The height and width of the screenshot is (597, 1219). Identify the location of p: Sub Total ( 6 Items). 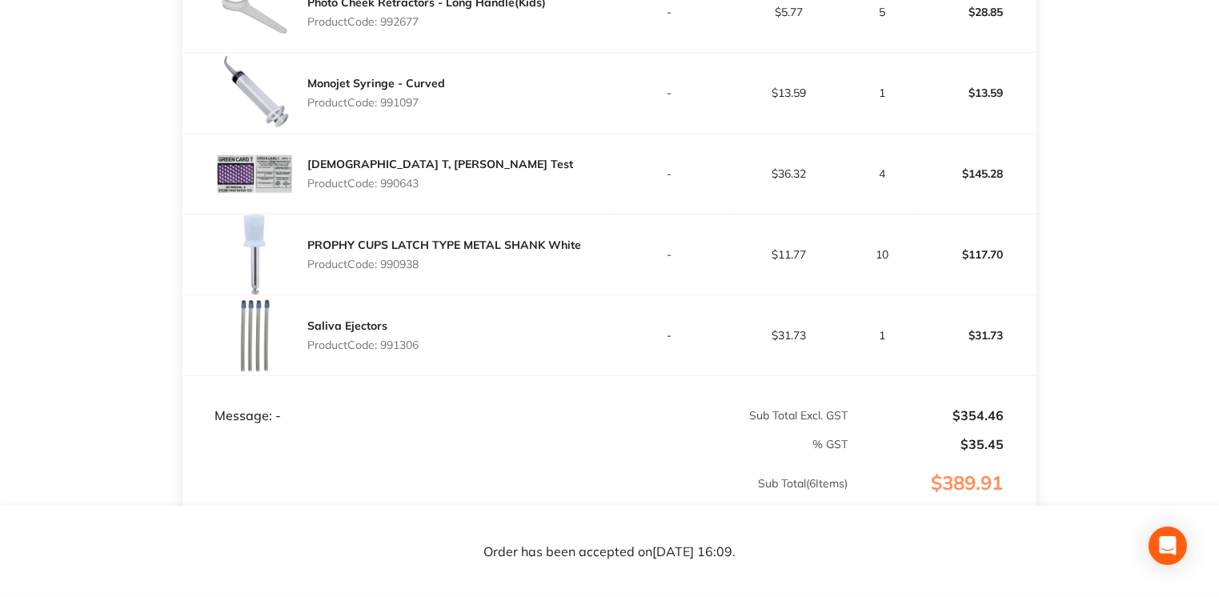
(516, 500).